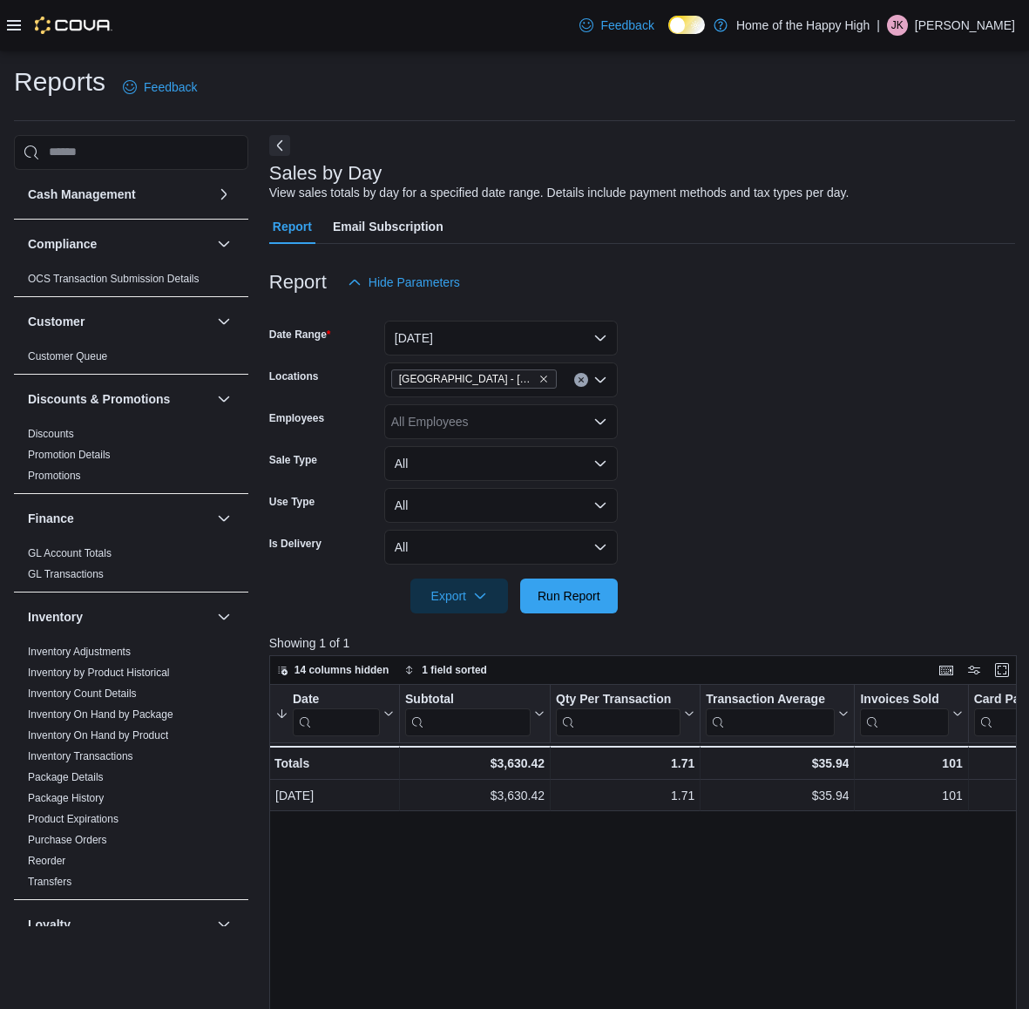 The height and width of the screenshot is (1009, 1029). What do you see at coordinates (569, 596) in the screenshot?
I see `span: Run Report` at bounding box center [569, 596].